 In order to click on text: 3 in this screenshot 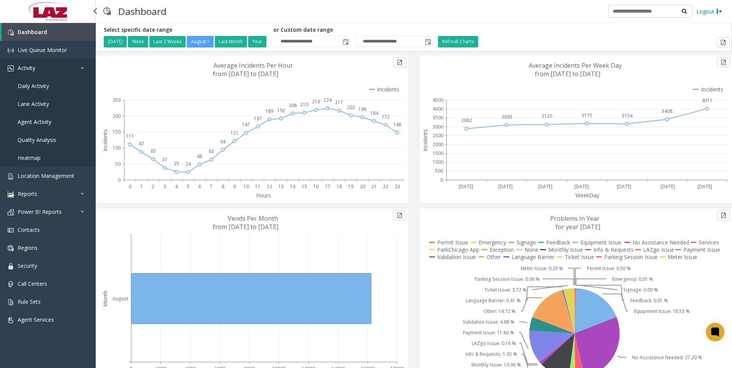, I will do `click(165, 186)`.